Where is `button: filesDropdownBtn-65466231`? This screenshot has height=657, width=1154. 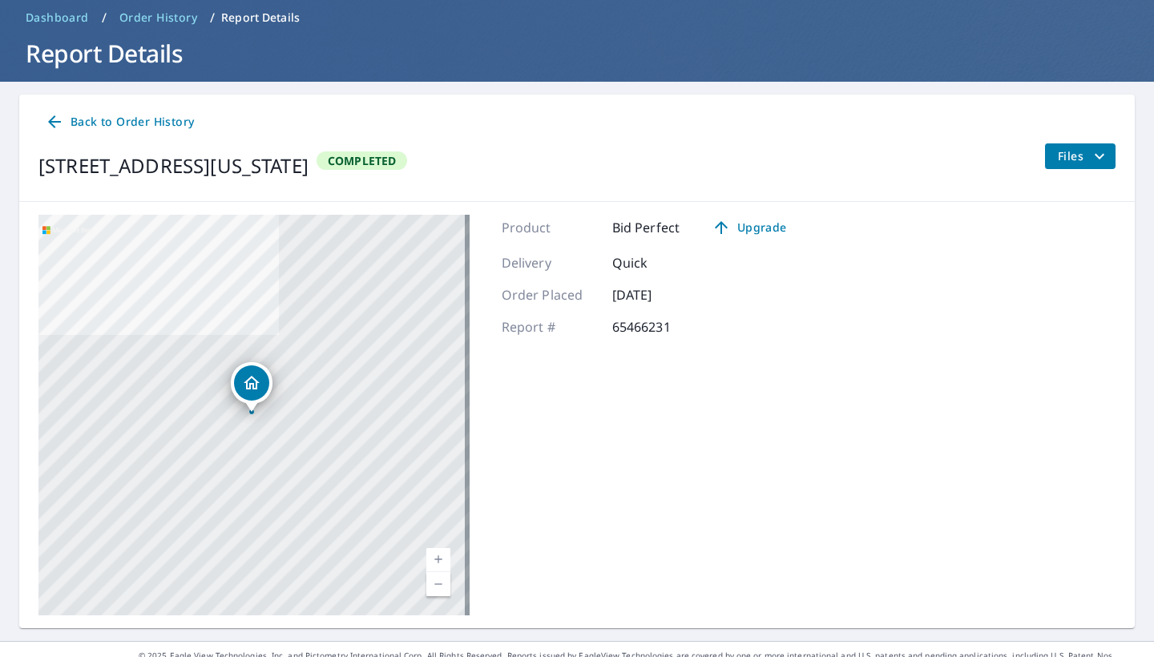
button: filesDropdownBtn-65466231 is located at coordinates (1080, 156).